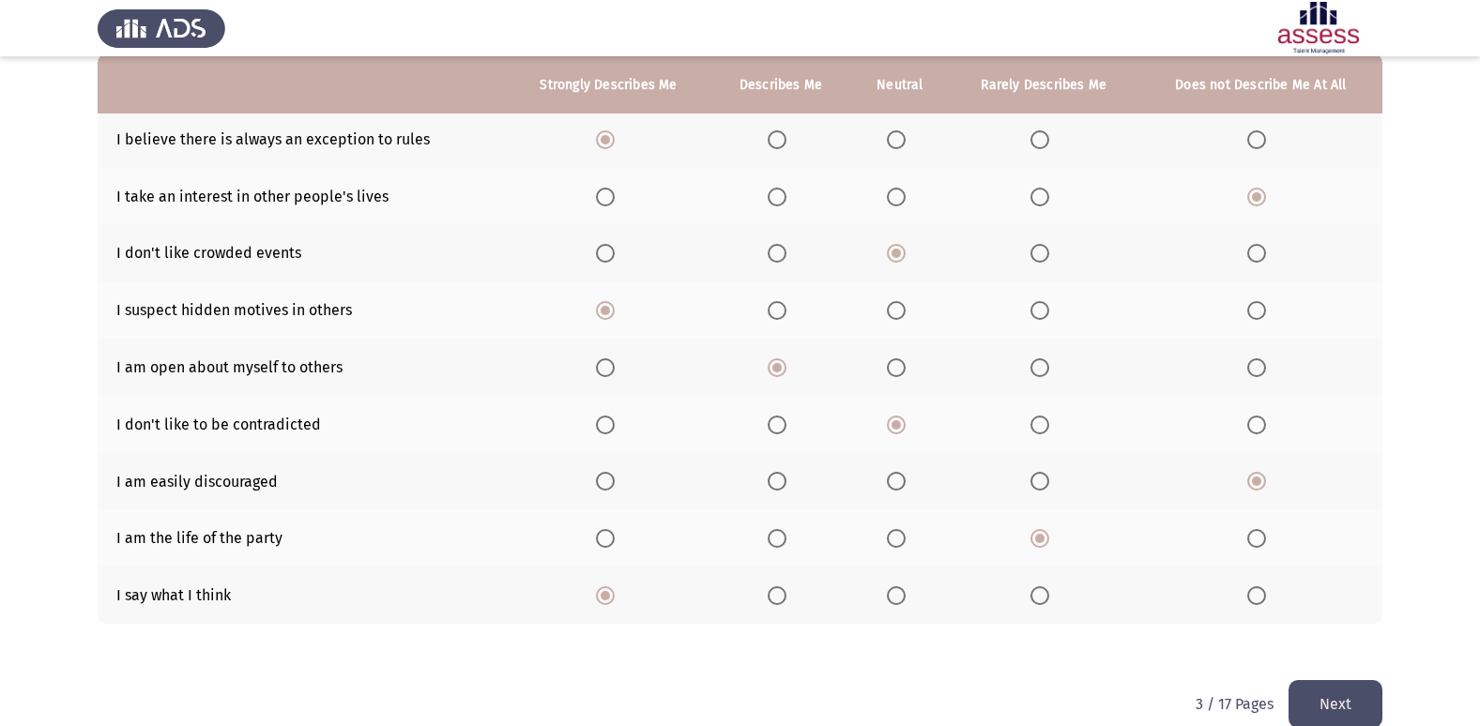 The height and width of the screenshot is (726, 1480). What do you see at coordinates (302, 367) in the screenshot?
I see `td: I am open about myself to others` at bounding box center [302, 367].